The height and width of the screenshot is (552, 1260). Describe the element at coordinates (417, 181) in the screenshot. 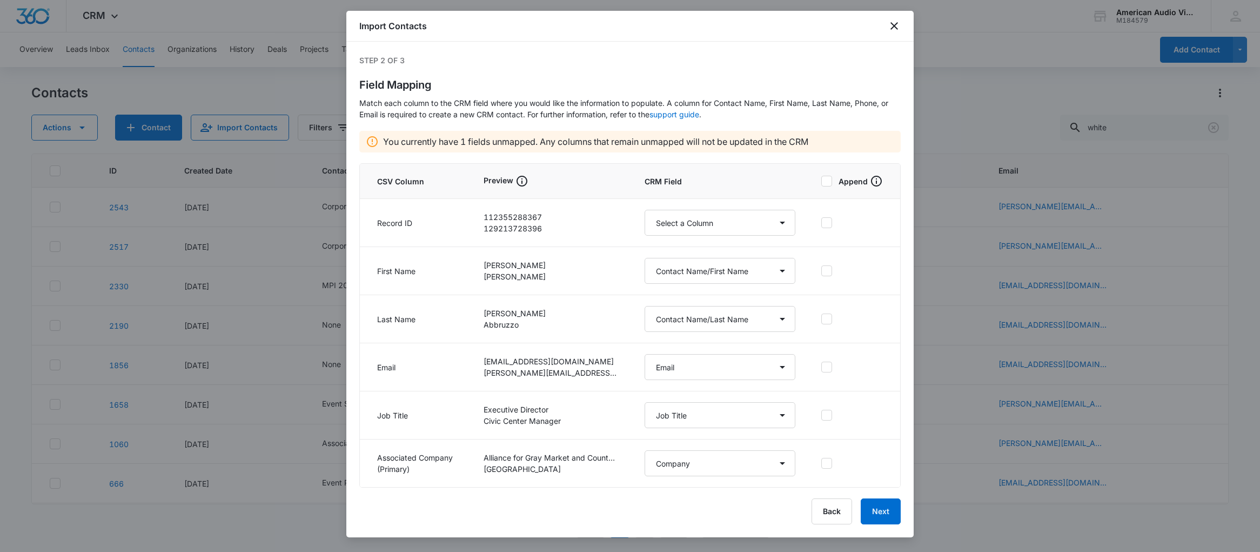

I see `span: CSV Column` at that location.